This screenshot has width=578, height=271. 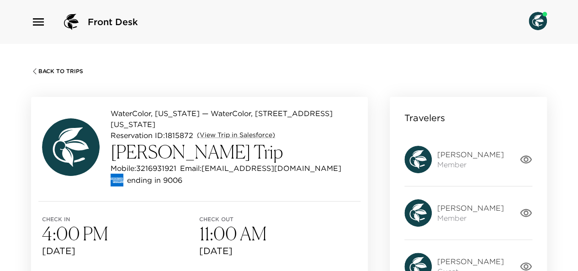 I want to click on span: Back To Trips, so click(x=61, y=71).